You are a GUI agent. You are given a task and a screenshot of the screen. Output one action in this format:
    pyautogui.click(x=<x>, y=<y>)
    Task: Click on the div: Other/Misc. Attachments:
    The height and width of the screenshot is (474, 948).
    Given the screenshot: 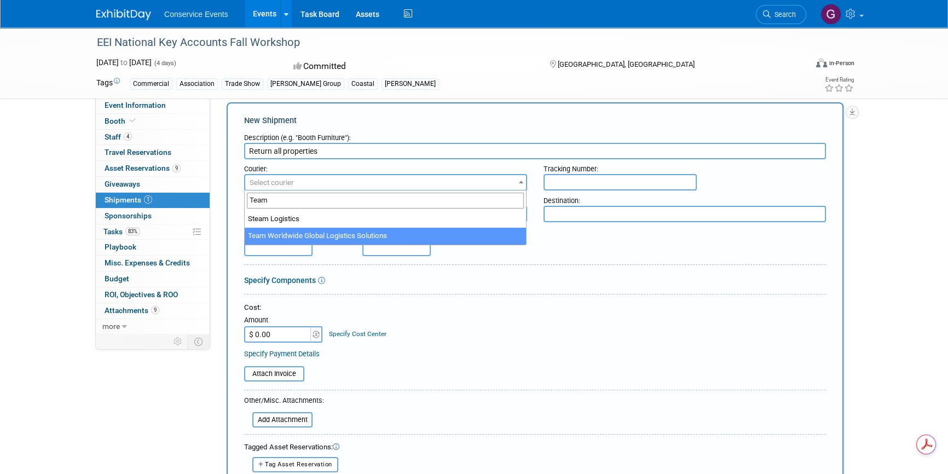 What is the action you would take?
    pyautogui.click(x=284, y=402)
    